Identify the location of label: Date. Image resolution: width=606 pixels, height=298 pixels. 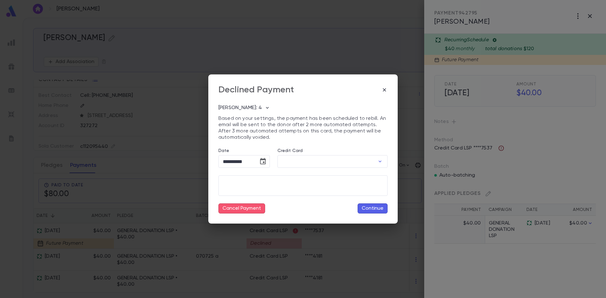
(244, 151).